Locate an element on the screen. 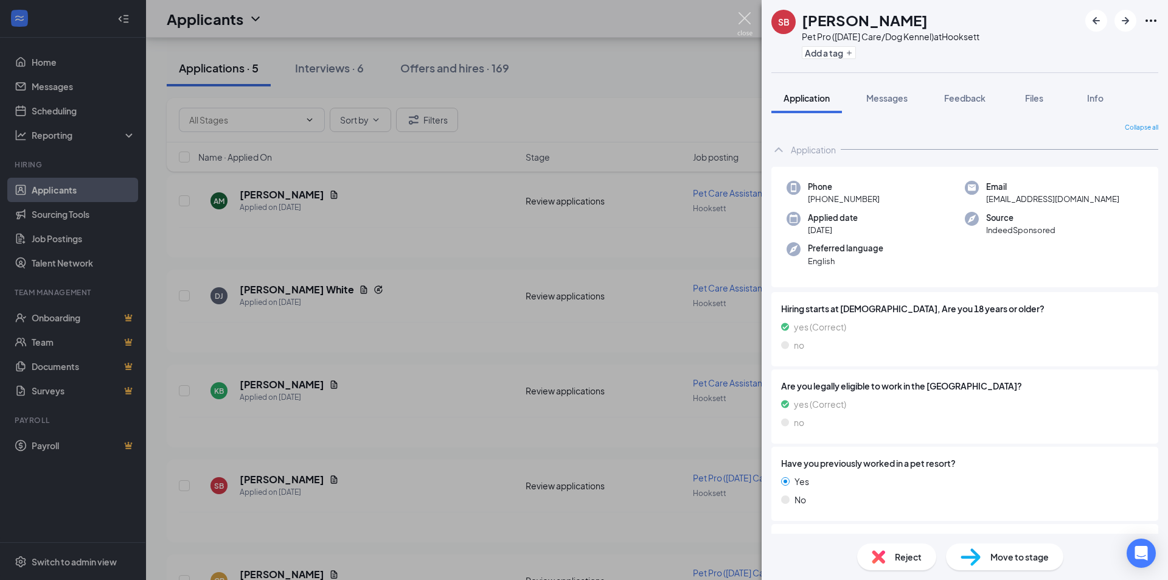 The width and height of the screenshot is (1168, 580). button: ArrowRight is located at coordinates (1125, 21).